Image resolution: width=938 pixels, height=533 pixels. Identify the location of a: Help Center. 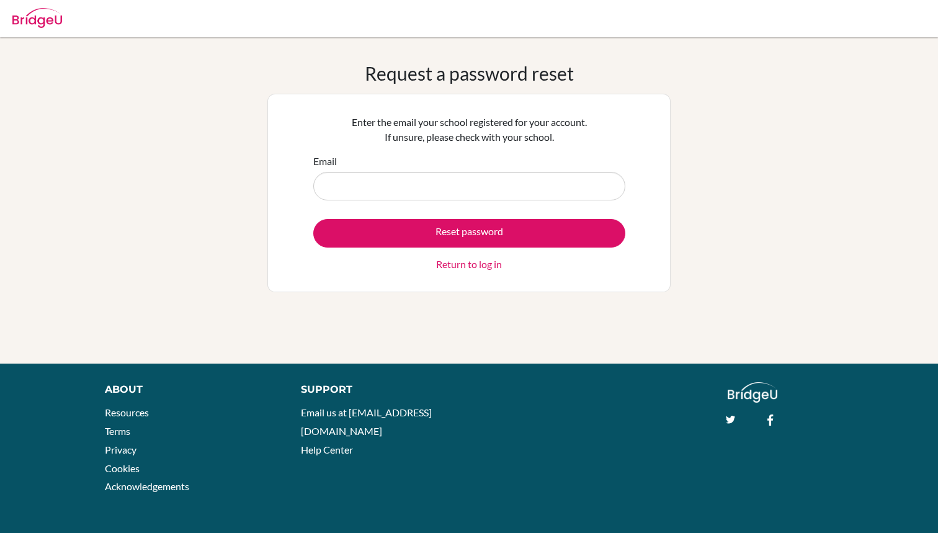
(327, 449).